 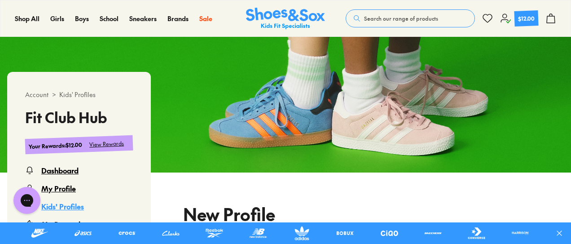 What do you see at coordinates (143, 18) in the screenshot?
I see `span: Sneakers` at bounding box center [143, 18].